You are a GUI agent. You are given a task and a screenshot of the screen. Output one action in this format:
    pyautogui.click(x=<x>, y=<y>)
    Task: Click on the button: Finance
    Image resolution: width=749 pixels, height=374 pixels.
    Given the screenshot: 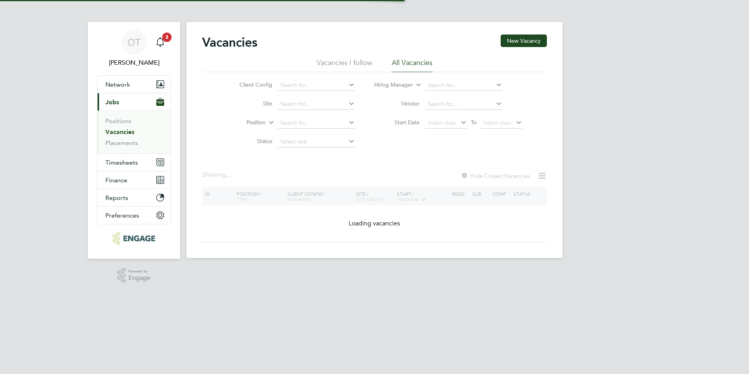 What is the action you would take?
    pyautogui.click(x=134, y=180)
    